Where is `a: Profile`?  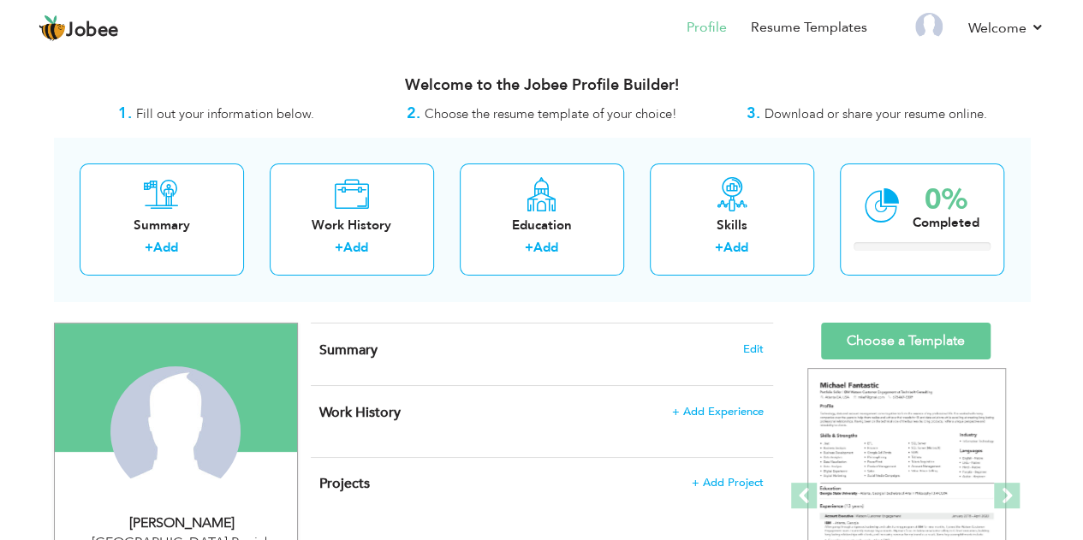
a: Profile is located at coordinates (706, 27).